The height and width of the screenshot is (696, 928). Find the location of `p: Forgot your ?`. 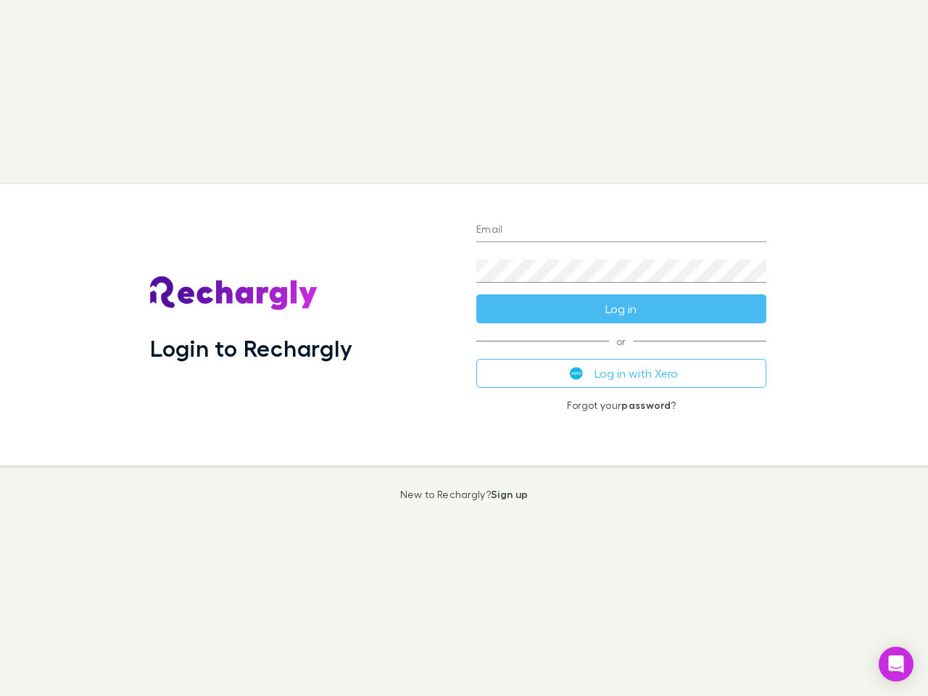

p: Forgot your ? is located at coordinates (622, 405).